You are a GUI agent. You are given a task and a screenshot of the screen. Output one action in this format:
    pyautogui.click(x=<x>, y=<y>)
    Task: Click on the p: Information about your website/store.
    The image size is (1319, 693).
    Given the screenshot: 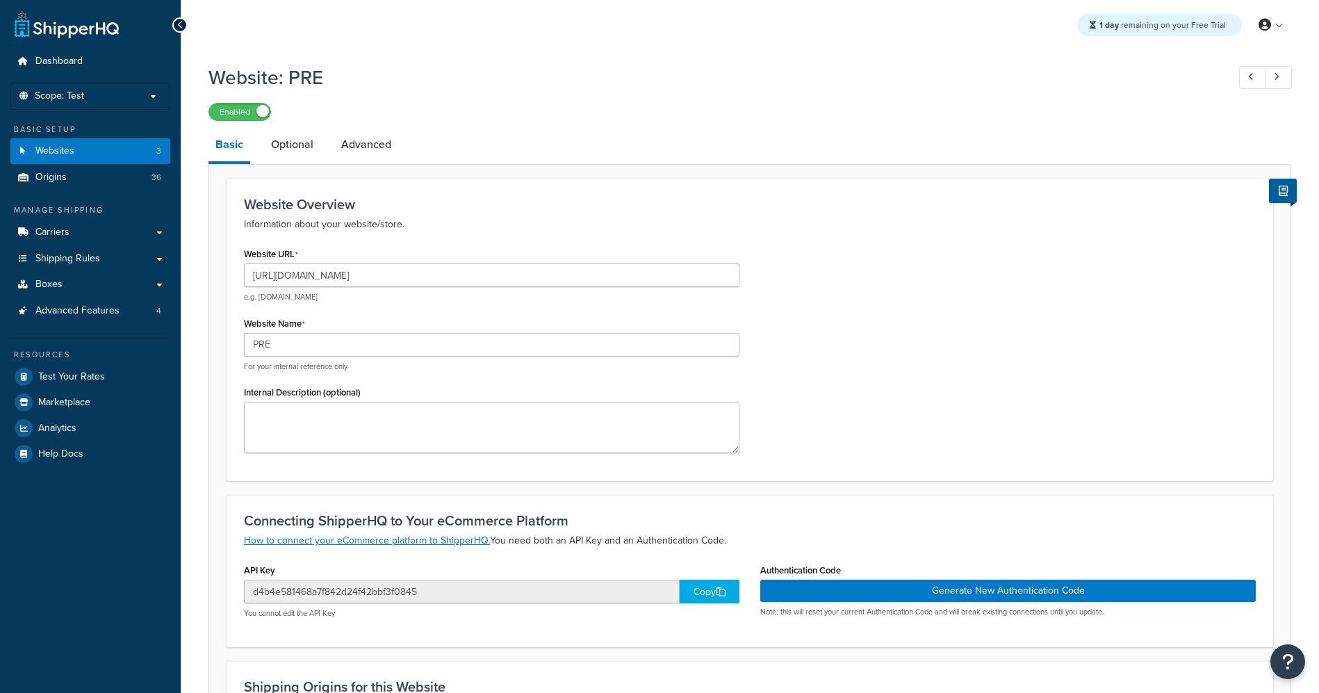 What is the action you would take?
    pyautogui.click(x=750, y=224)
    